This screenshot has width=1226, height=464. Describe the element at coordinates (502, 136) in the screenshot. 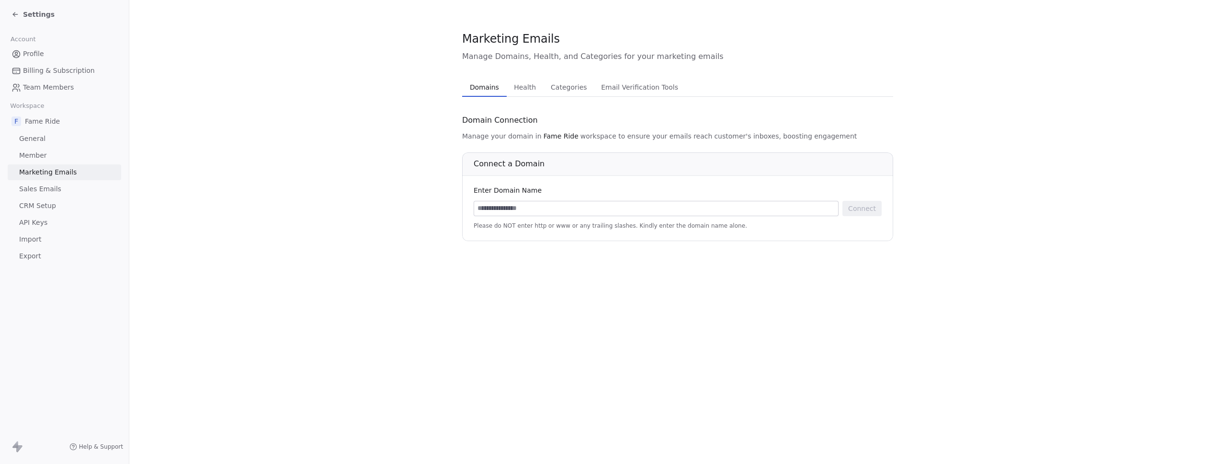

I see `span: Manage your domain in` at that location.